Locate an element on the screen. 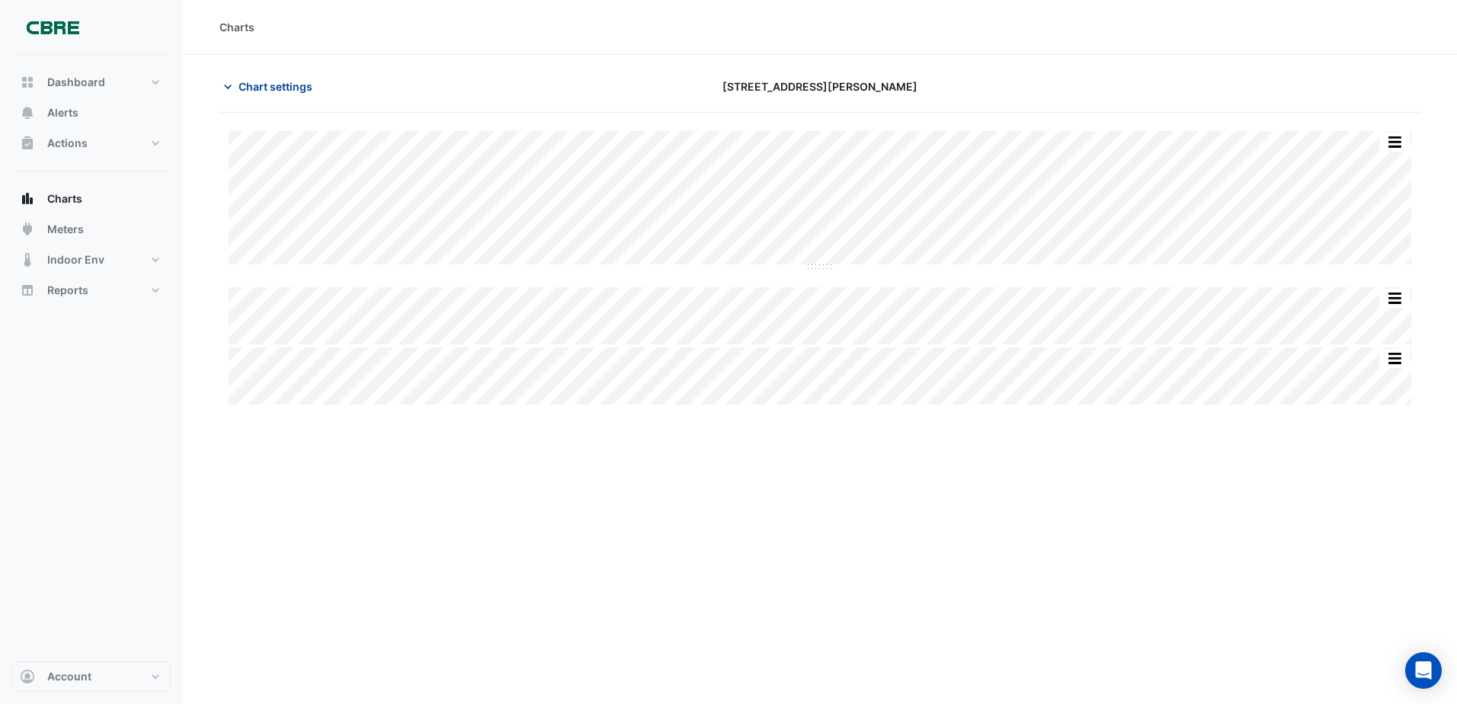 This screenshot has height=704, width=1457. app-icon: Reports is located at coordinates (27, 290).